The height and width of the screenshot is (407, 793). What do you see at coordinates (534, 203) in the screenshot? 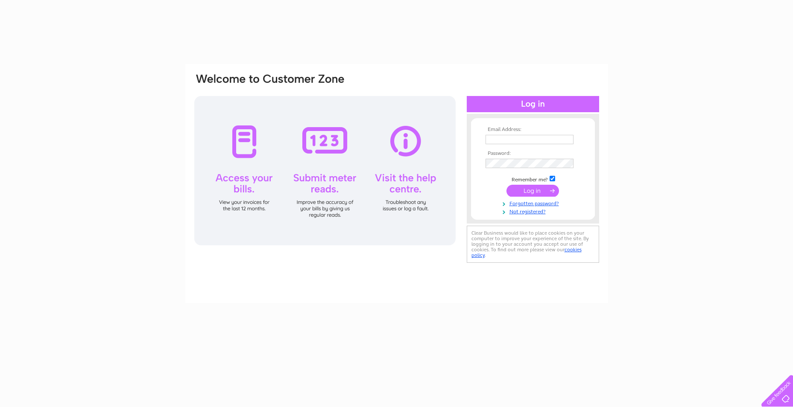
I see `a: Forgotten password?` at bounding box center [534, 203].